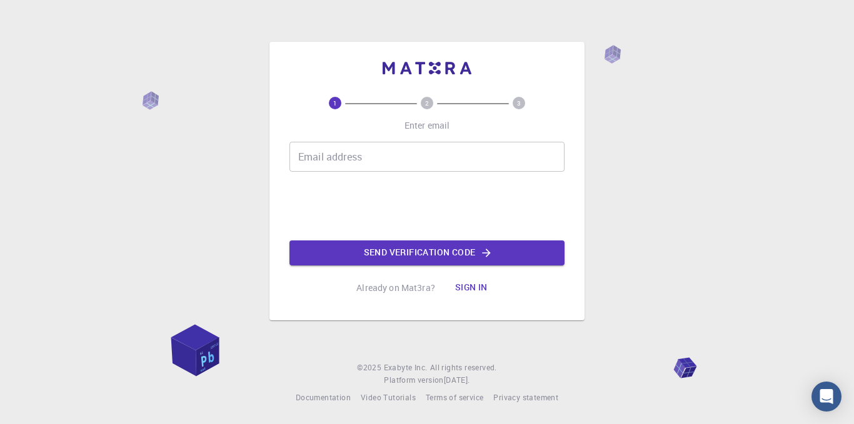 The height and width of the screenshot is (424, 854). What do you see at coordinates (526, 398) in the screenshot?
I see `a: Privacy statement` at bounding box center [526, 398].